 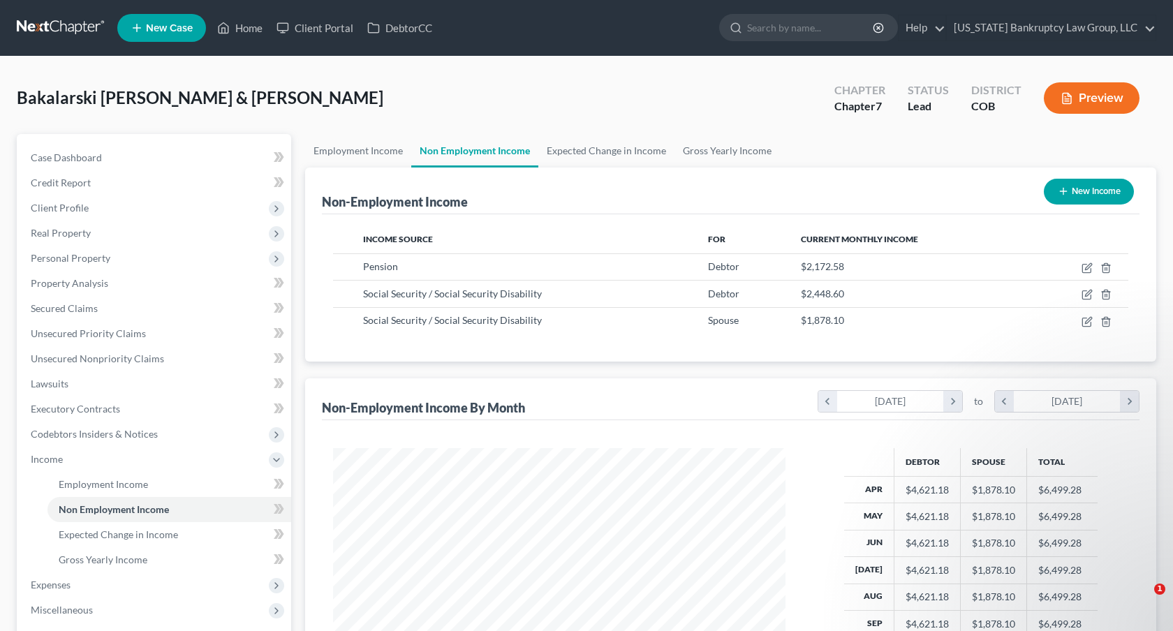 What do you see at coordinates (1160, 589) in the screenshot?
I see `span: 1` at bounding box center [1160, 589].